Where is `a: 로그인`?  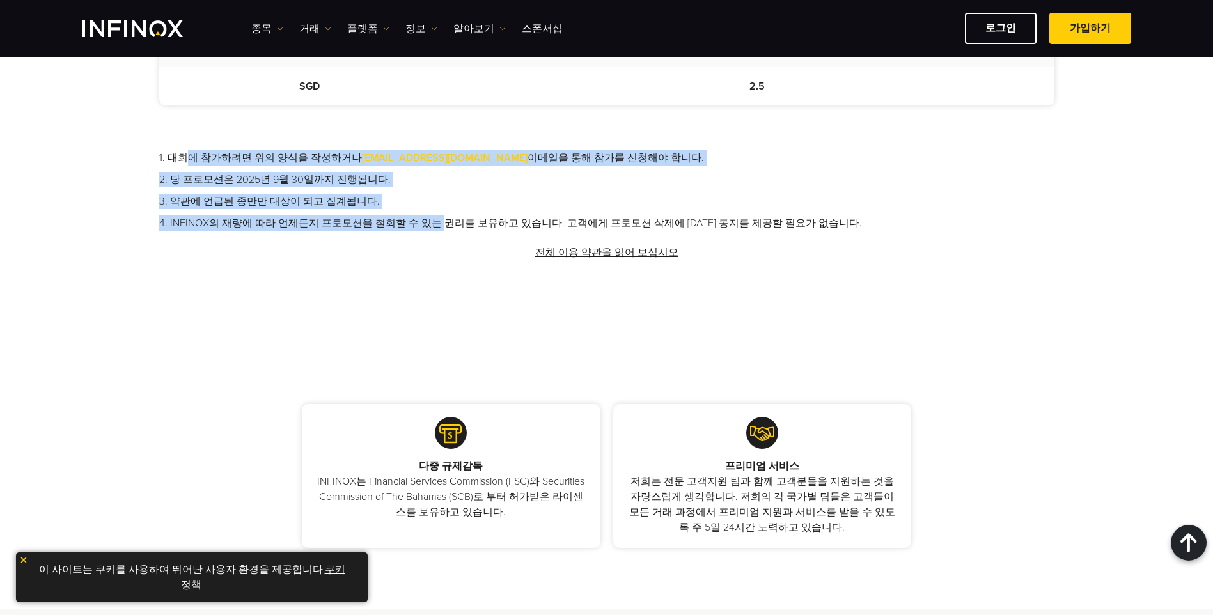 a: 로그인 is located at coordinates (1000, 28).